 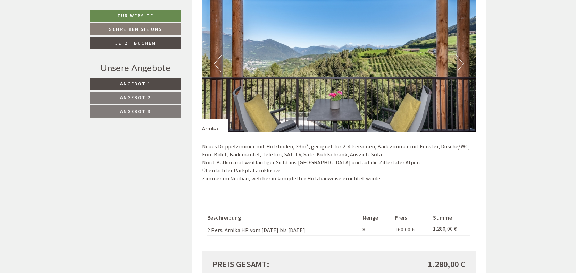 What do you see at coordinates (136, 112) in the screenshot?
I see `span: Angebot 3` at bounding box center [136, 112].